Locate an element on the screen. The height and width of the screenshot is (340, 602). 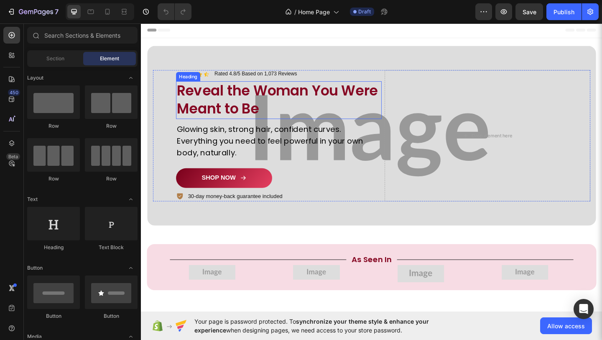
span: Button is located at coordinates (35, 268).